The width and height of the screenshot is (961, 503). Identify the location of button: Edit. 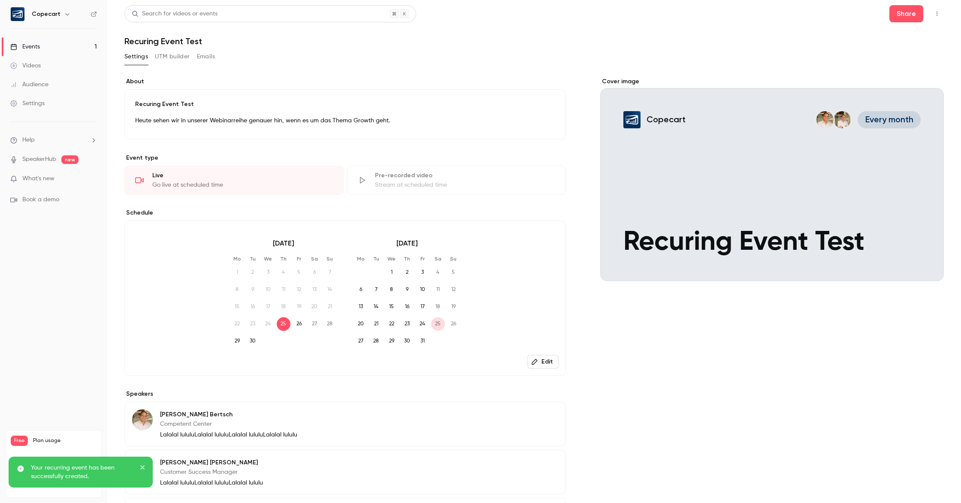
(543, 362).